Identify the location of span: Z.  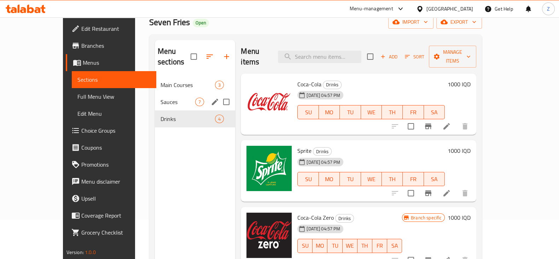
(548, 9).